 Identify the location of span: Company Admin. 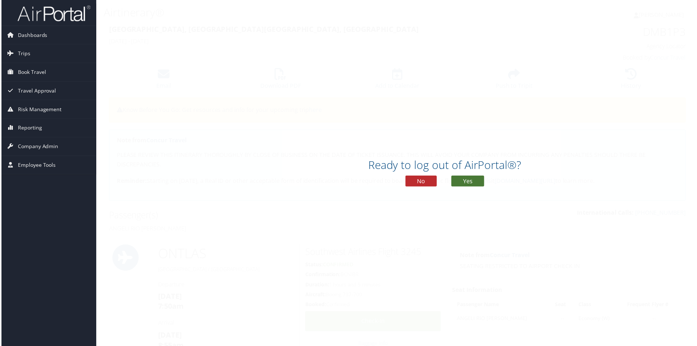
(37, 147).